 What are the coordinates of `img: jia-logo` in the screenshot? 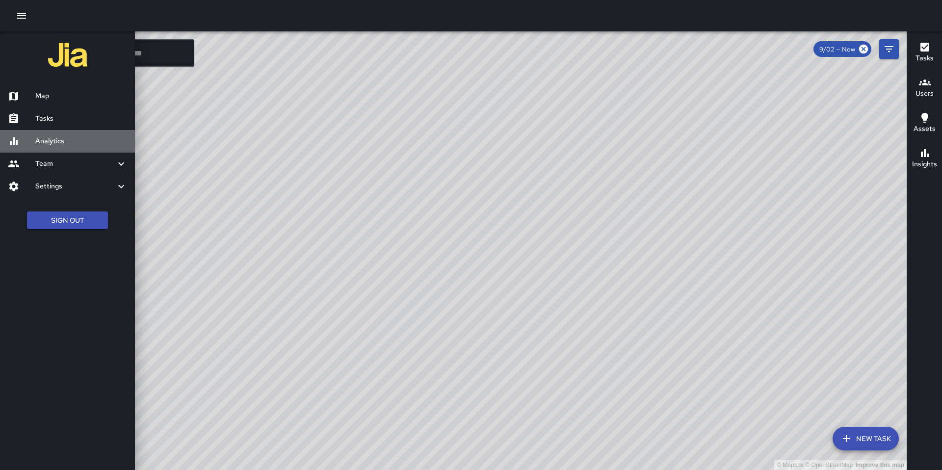 It's located at (68, 55).